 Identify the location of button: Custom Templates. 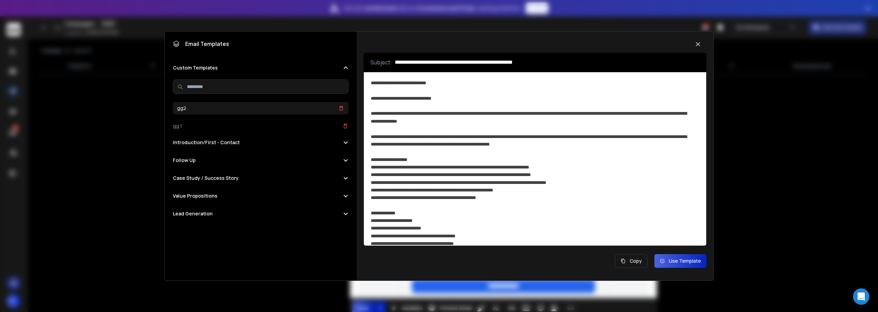
(261, 68).